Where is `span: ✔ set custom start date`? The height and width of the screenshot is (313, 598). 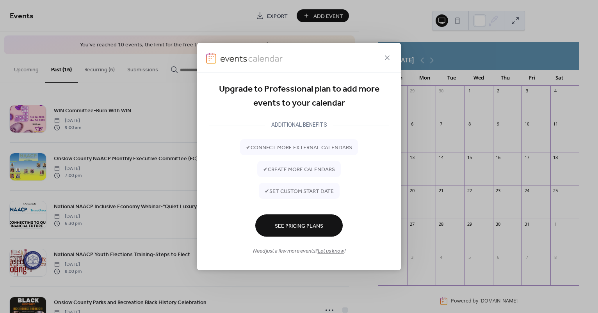 span: ✔ set custom start date is located at coordinates (299, 192).